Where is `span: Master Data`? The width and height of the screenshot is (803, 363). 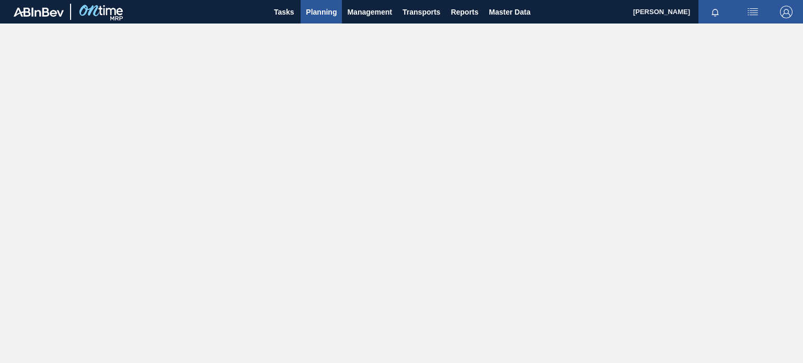
span: Master Data is located at coordinates (509, 12).